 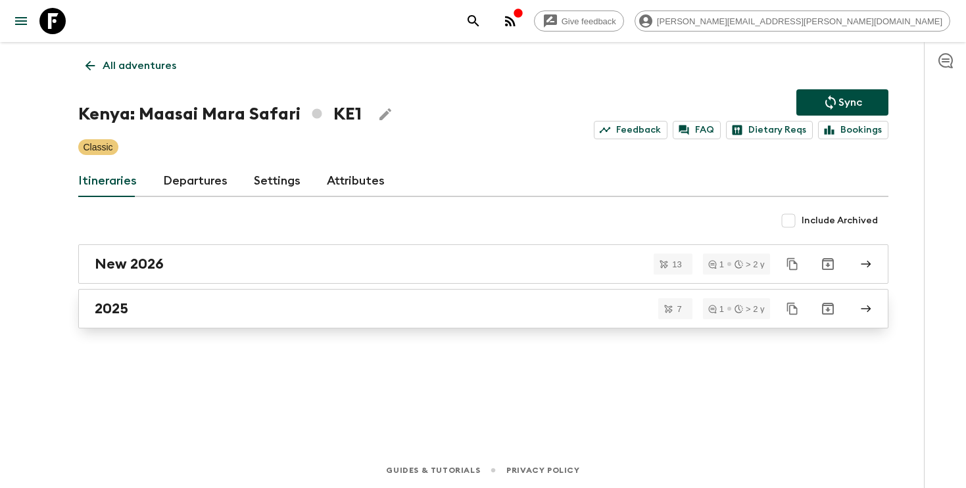 I want to click on a: Bookings, so click(x=853, y=130).